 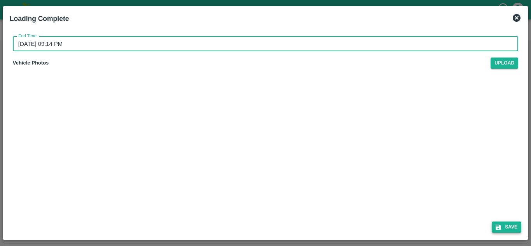 I want to click on b: Loading Complete, so click(x=39, y=19).